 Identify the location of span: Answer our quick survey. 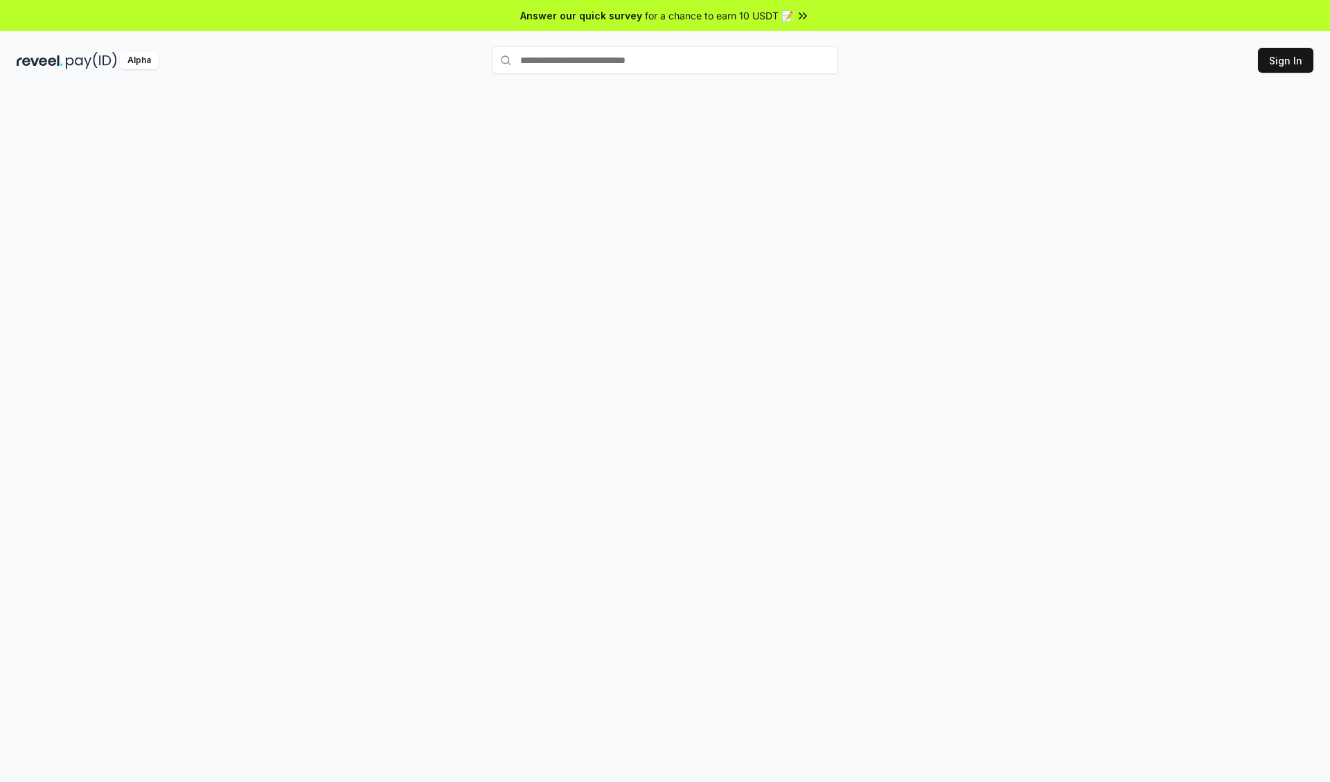
(581, 15).